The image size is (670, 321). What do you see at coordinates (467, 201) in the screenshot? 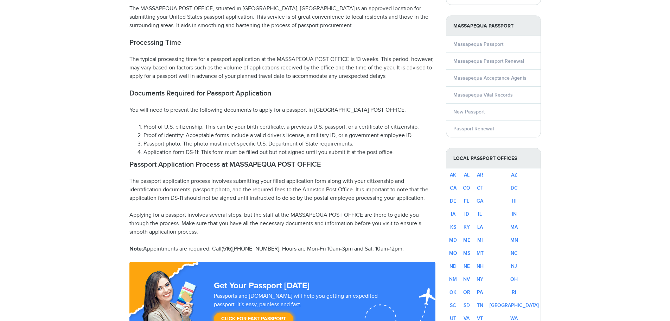
I see `a: FL` at bounding box center [467, 201].